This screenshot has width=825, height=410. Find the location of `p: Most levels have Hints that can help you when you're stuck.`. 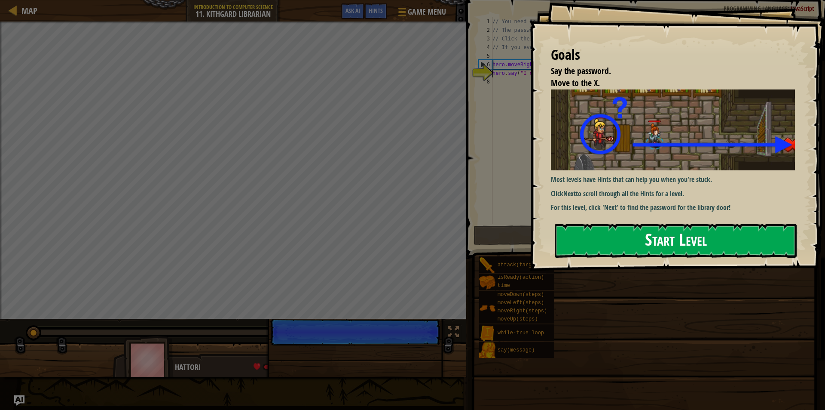

p: Most levels have Hints that can help you when you're stuck. is located at coordinates (676, 179).